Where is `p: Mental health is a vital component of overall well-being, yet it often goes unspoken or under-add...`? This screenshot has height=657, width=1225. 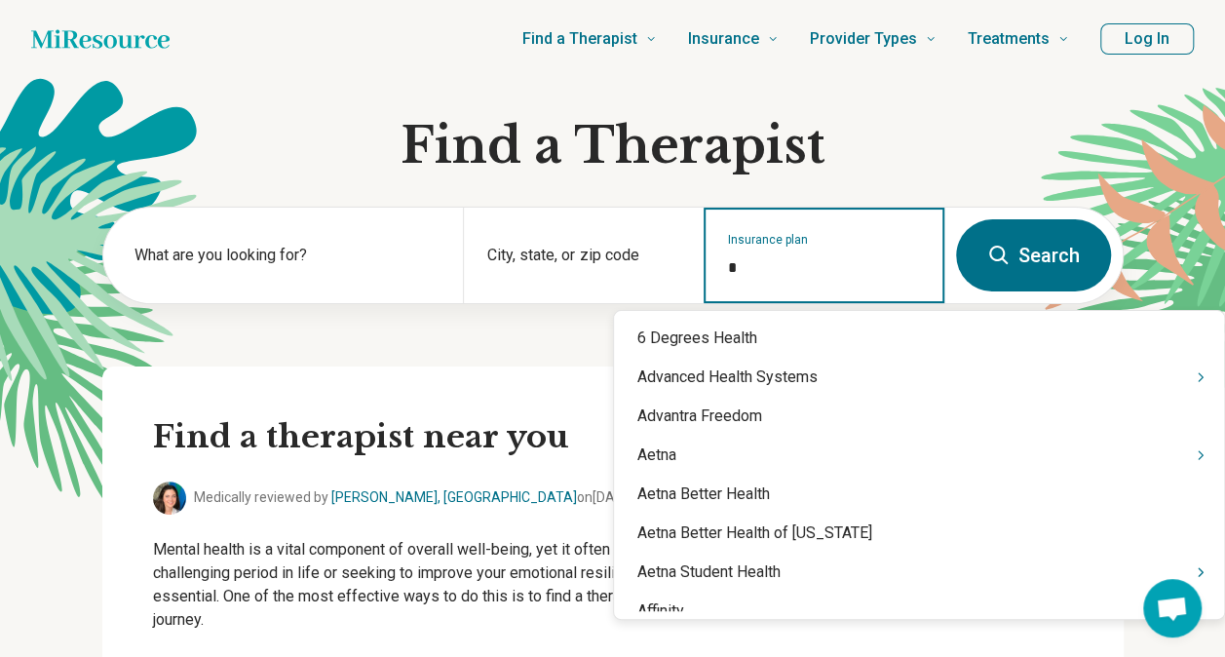 p: Mental health is a vital component of overall well-being, yet it often goes unspoken or under-add... is located at coordinates (613, 585).